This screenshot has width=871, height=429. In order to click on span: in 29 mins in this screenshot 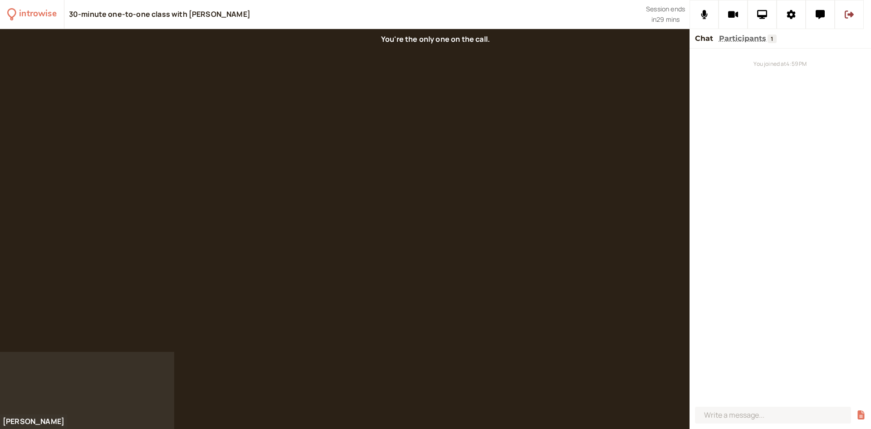, I will do `click(665, 20)`.